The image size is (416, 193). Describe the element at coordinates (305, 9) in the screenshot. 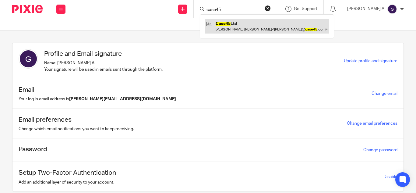

I see `span: Get Support` at that location.